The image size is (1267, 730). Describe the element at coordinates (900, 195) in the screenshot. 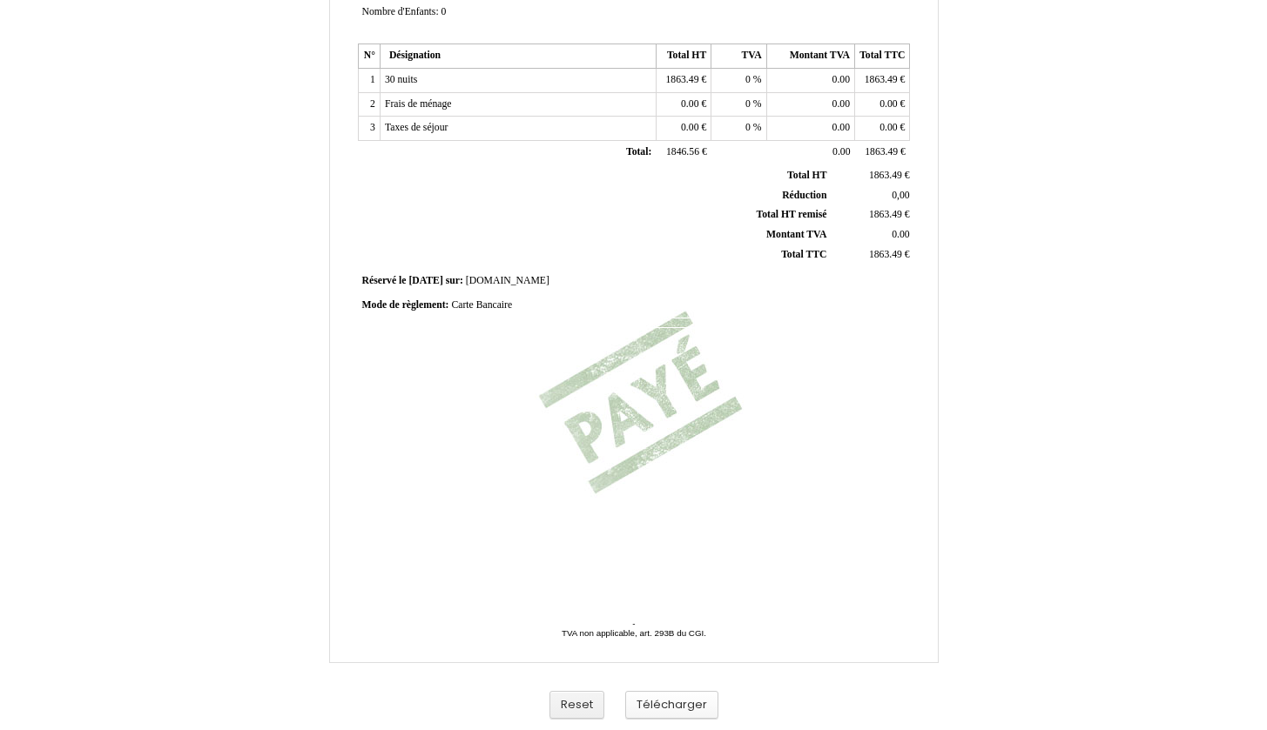

I see `span: 0,00` at that location.